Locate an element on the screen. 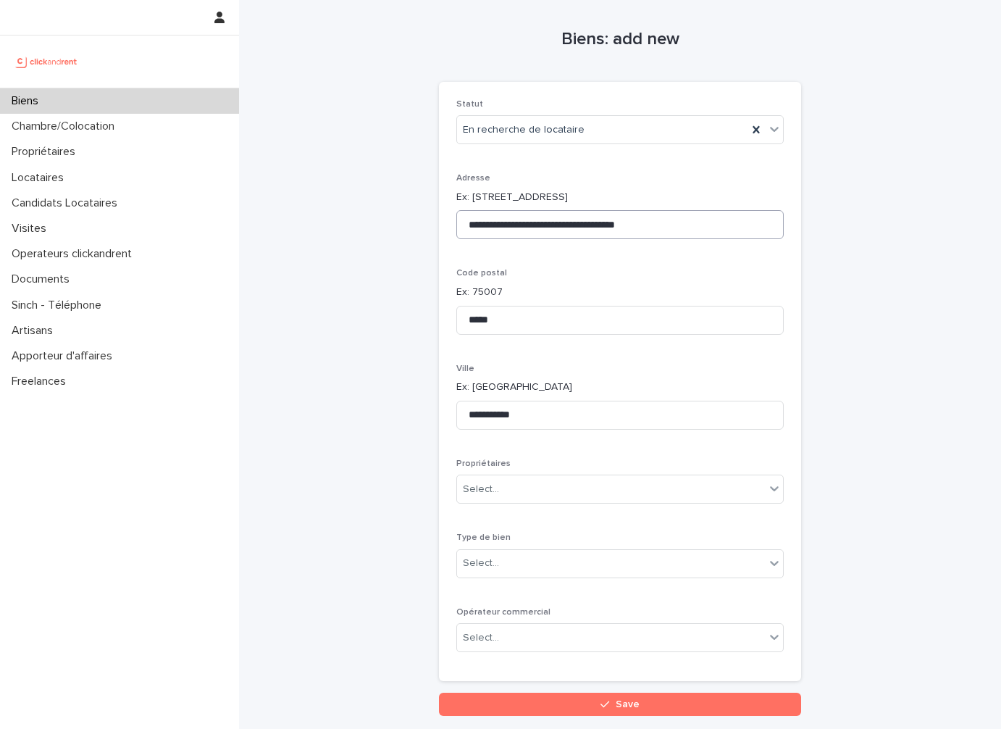 The width and height of the screenshot is (1001, 729). span: Code postal is located at coordinates (482, 273).